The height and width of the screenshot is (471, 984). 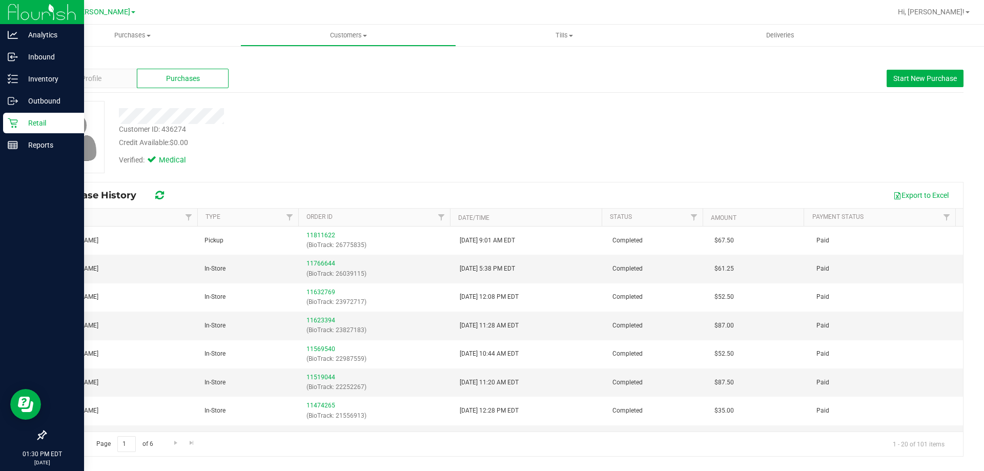 What do you see at coordinates (13, 79) in the screenshot?
I see `inline-svg: Inventory` at bounding box center [13, 79].